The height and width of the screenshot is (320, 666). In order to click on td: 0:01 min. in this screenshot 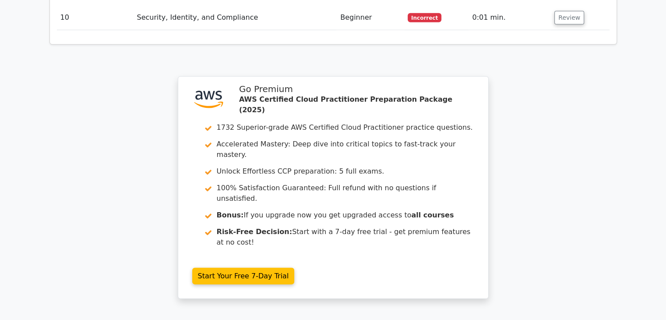, I will do `click(510, 18)`.